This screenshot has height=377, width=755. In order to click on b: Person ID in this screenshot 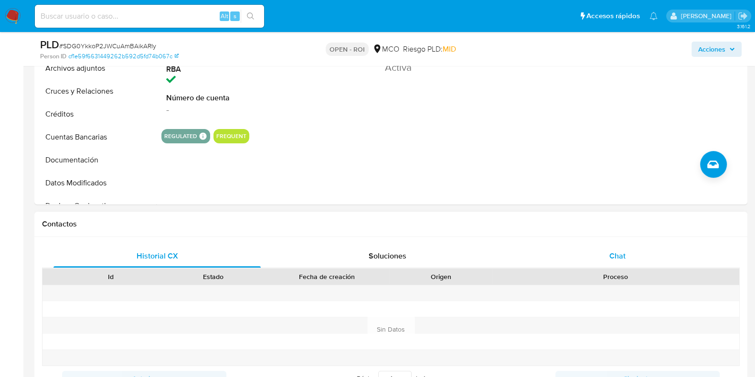, I will do `click(53, 56)`.